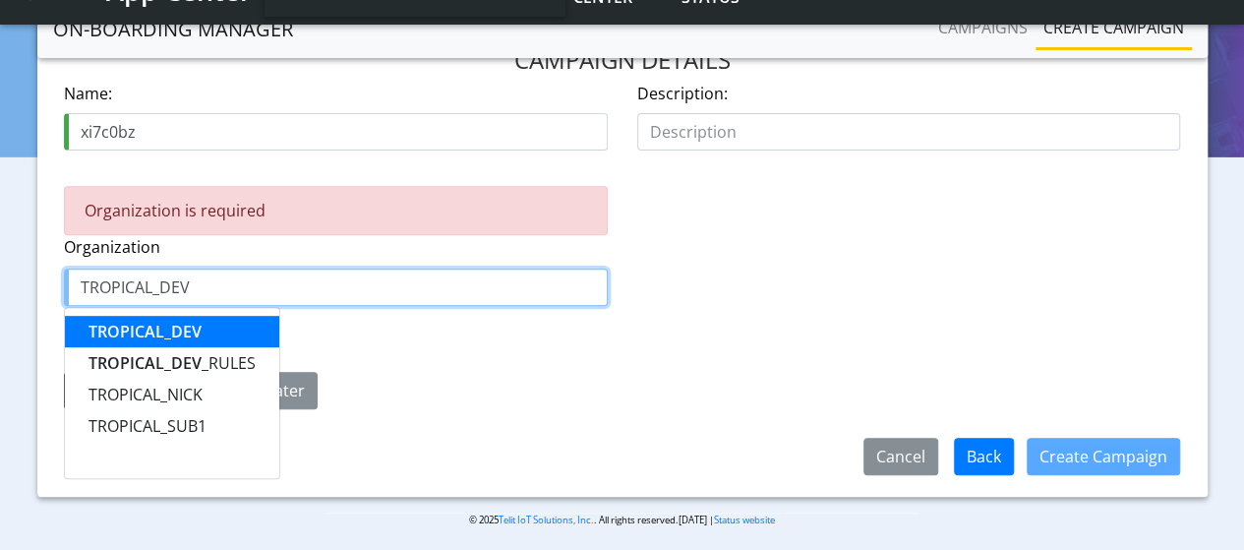 The height and width of the screenshot is (550, 1244). Describe the element at coordinates (172, 363) in the screenshot. I see `ngb-highlight: _RULES` at that location.